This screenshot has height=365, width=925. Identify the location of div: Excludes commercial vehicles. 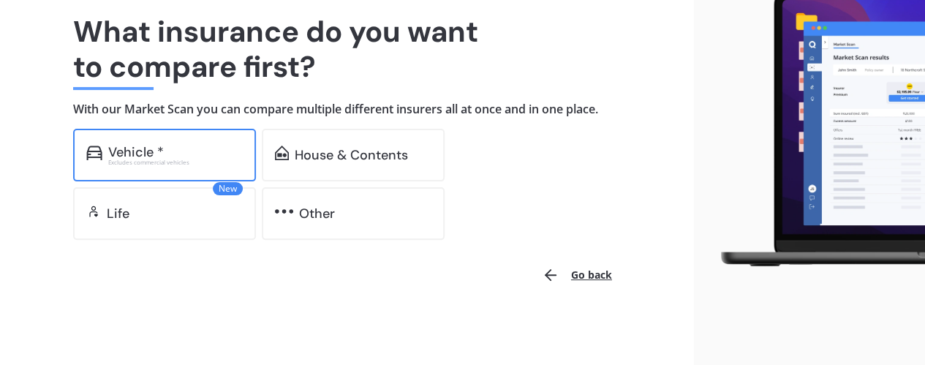
(175, 162).